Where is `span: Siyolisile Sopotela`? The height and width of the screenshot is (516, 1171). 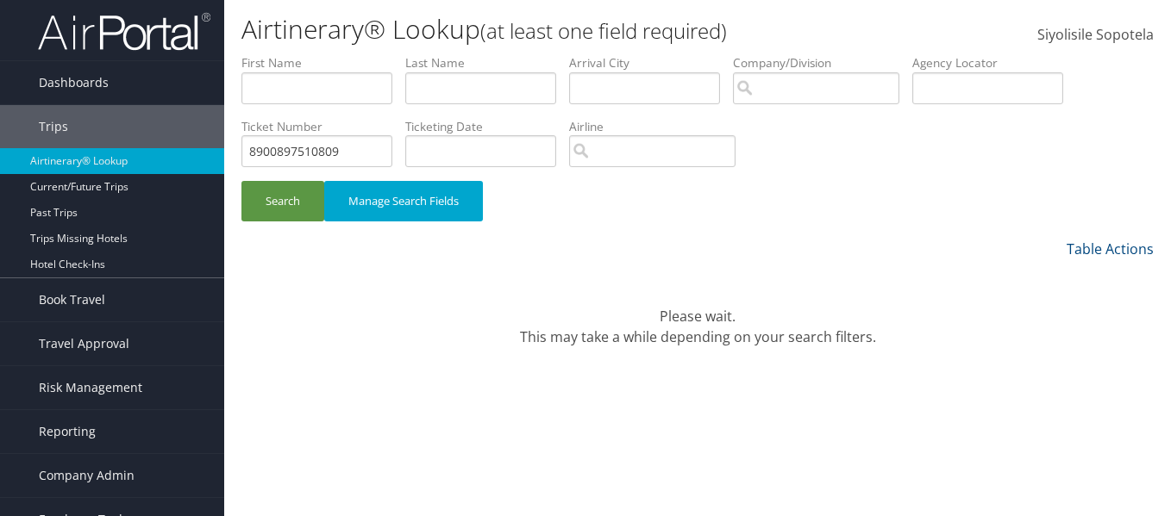
span: Siyolisile Sopotela is located at coordinates (1095, 34).